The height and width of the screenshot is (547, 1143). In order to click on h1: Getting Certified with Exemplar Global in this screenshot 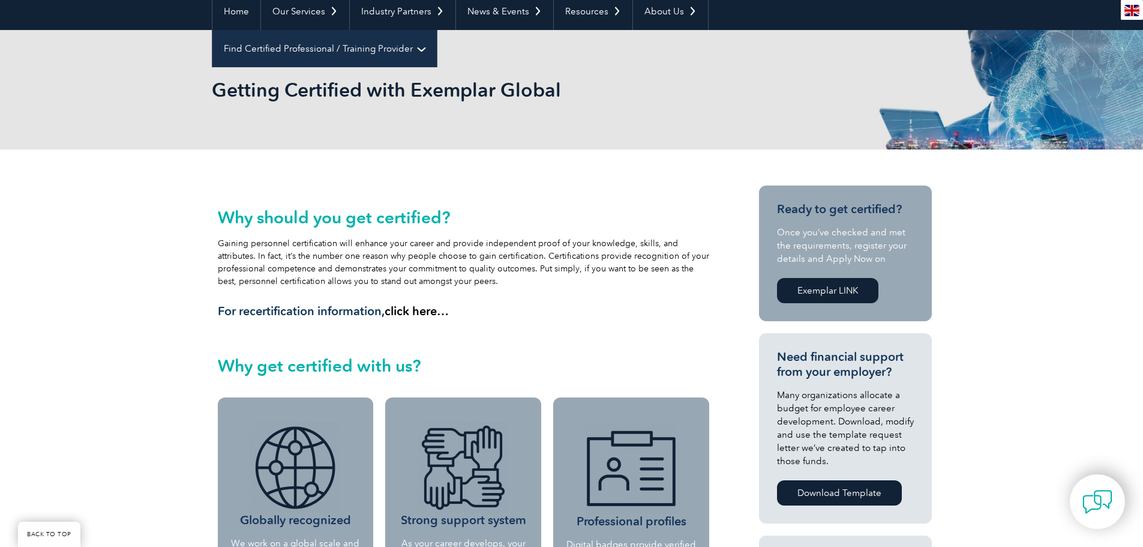, I will do `click(442, 89)`.